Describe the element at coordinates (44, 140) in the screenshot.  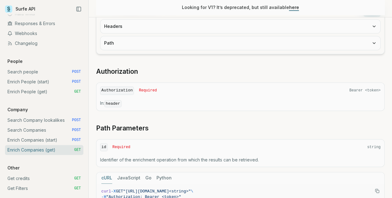
I see `a: Enrich Companies (start) POST` at that location.